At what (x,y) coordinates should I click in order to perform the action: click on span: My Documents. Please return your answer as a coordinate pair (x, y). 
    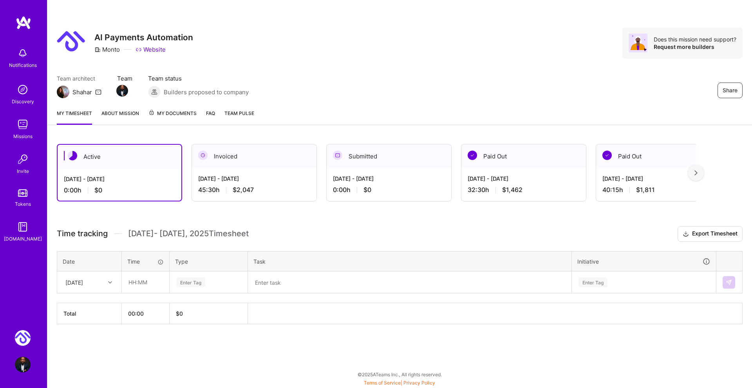
    Looking at the image, I should click on (172, 114).